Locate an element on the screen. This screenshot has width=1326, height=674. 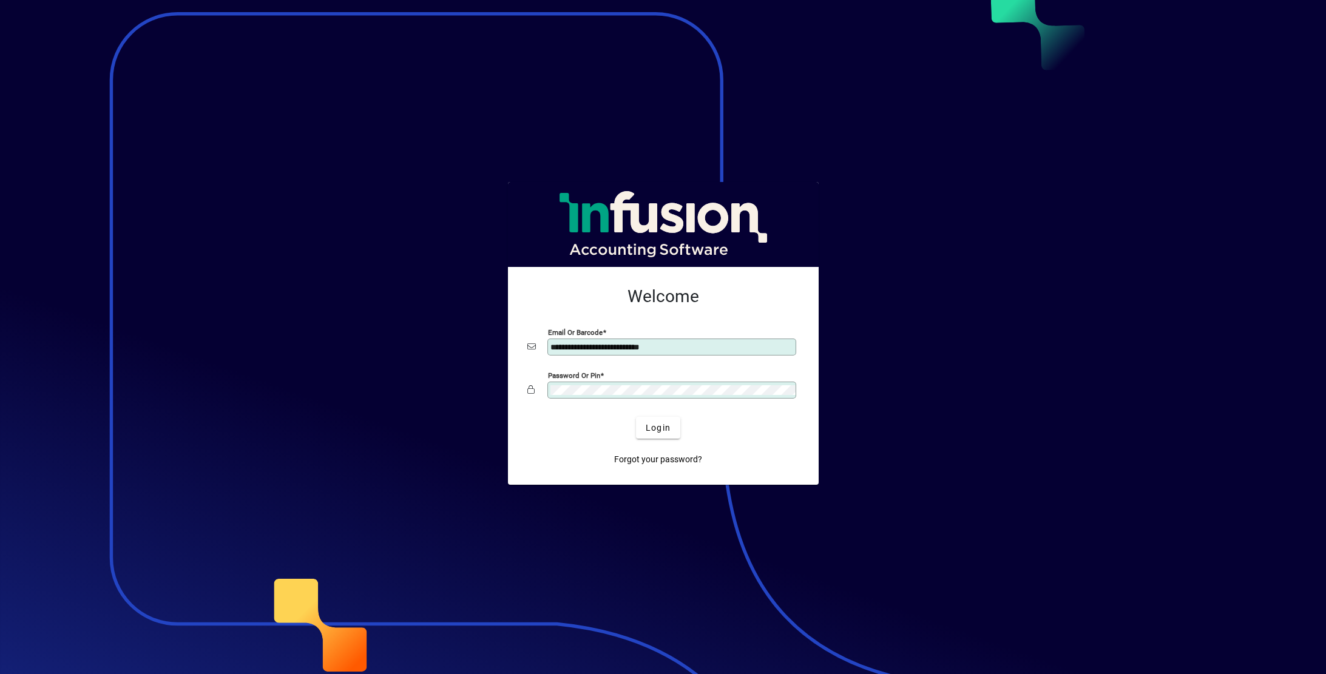
button: Login is located at coordinates (658, 428).